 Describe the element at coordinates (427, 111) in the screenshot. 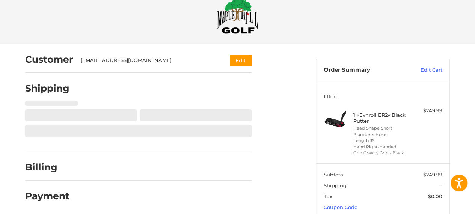

I see `div: $249.99` at that location.